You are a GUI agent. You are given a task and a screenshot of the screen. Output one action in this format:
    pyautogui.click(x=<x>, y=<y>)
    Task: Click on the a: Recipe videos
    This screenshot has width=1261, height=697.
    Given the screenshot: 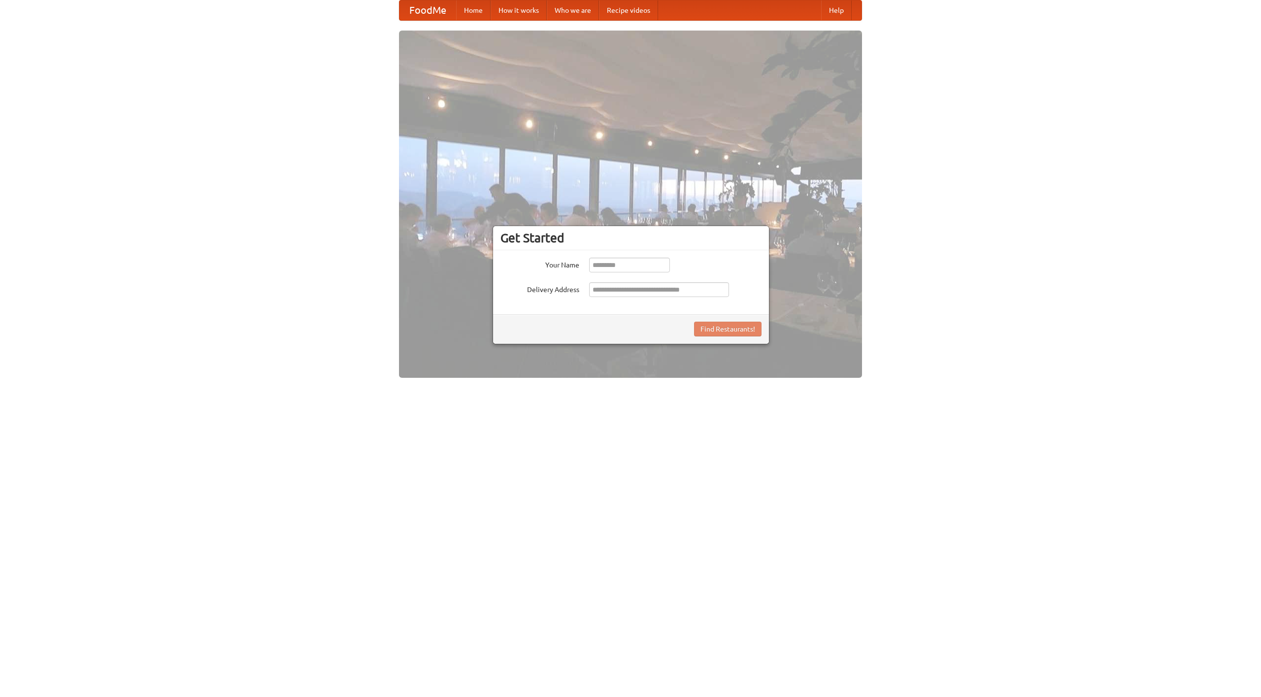 What is the action you would take?
    pyautogui.click(x=629, y=10)
    